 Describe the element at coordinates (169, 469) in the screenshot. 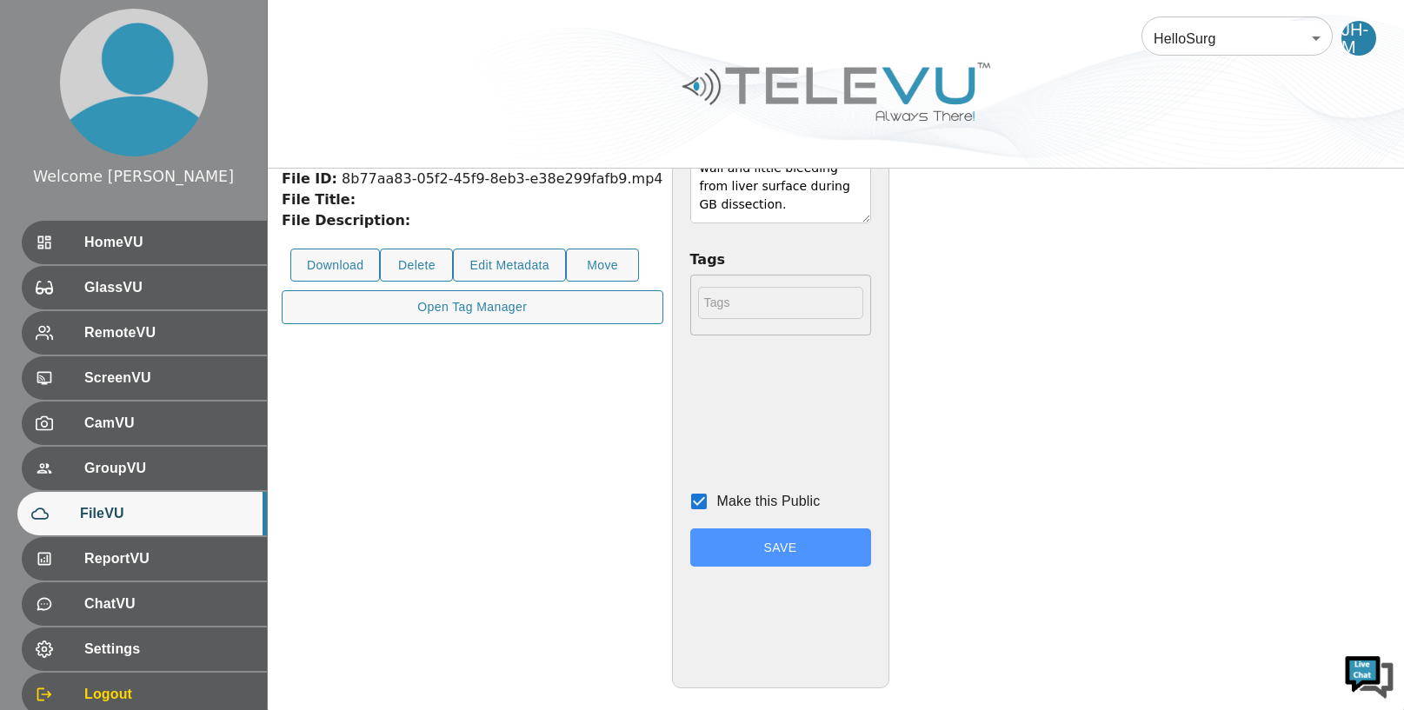

I see `span: GroupVU` at that location.